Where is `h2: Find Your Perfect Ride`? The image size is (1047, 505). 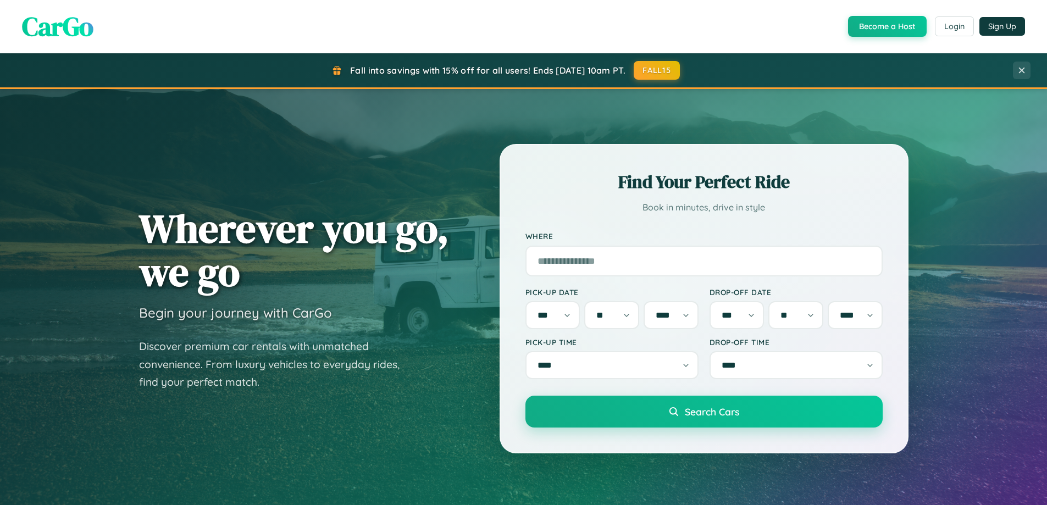
h2: Find Your Perfect Ride is located at coordinates (704, 182).